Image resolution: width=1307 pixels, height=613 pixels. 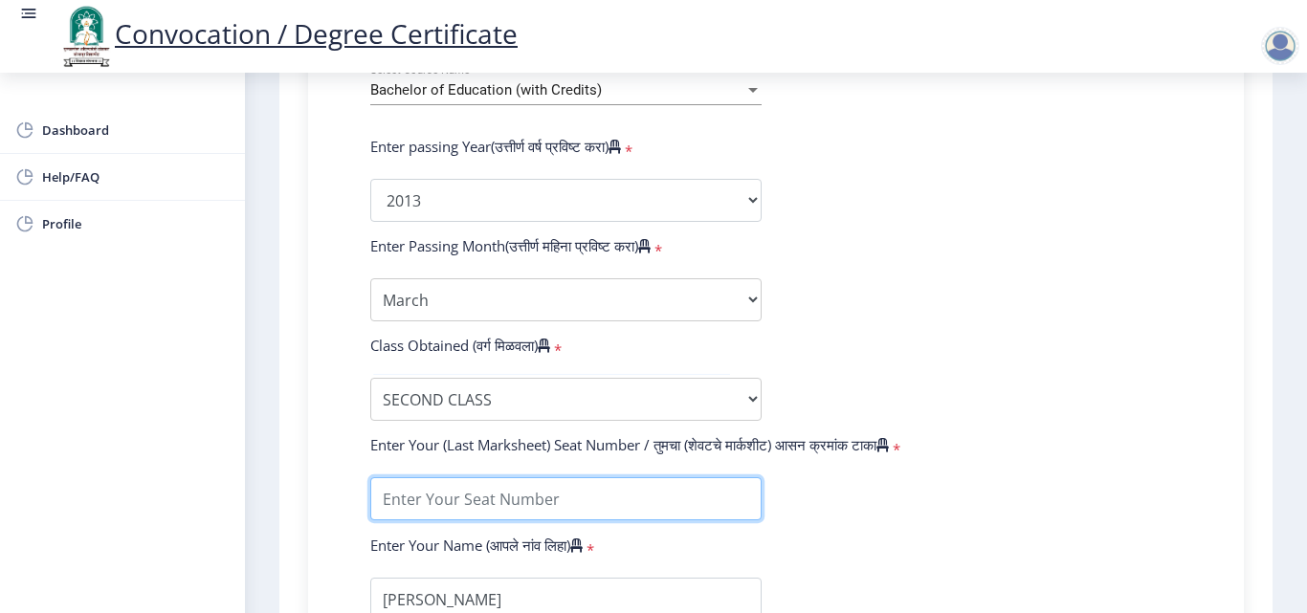 What do you see at coordinates (510, 246) in the screenshot?
I see `label: Enter Passing Month(उत्तीर्ण महिना प्रविष्ट करा)` at bounding box center [510, 246].